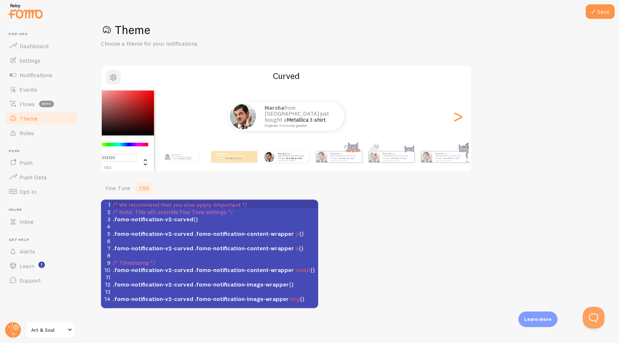  I want to click on div: Next slide, so click(458, 116).